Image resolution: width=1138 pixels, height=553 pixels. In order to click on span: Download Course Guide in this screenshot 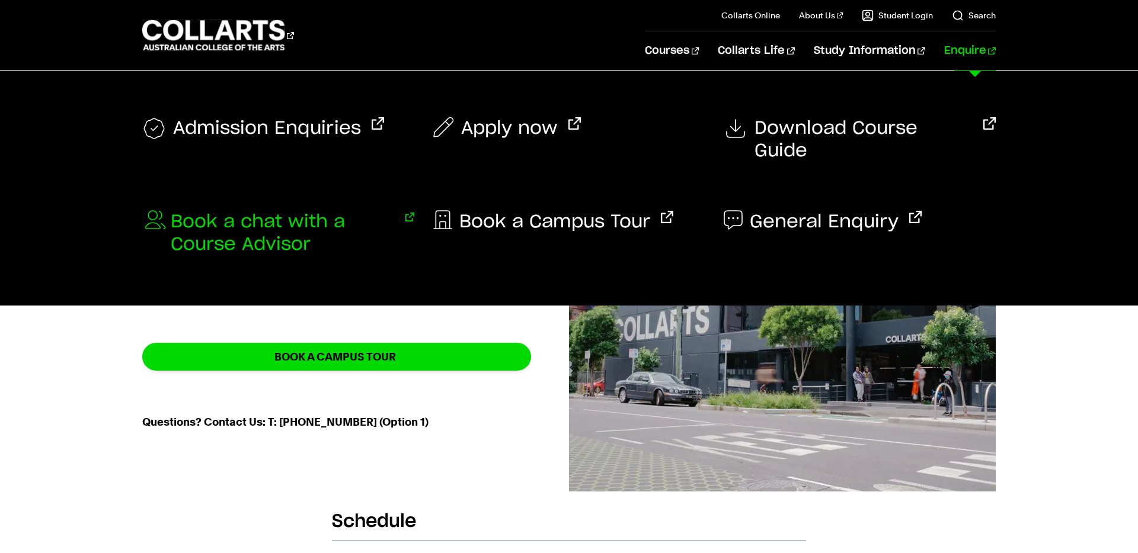, I will do `click(863, 140)`.